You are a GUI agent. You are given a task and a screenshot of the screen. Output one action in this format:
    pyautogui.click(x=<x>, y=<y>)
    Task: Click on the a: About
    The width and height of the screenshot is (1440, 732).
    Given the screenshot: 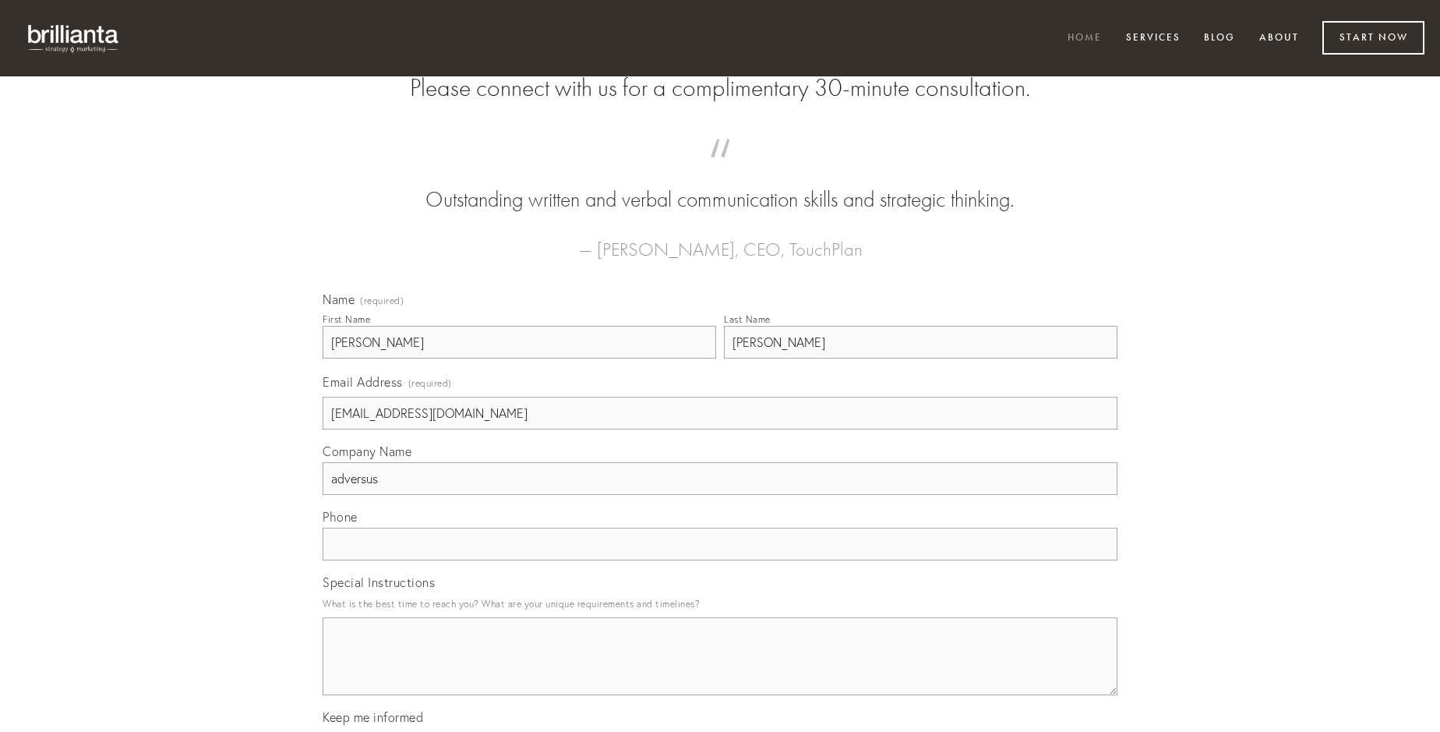 What is the action you would take?
    pyautogui.click(x=1279, y=38)
    